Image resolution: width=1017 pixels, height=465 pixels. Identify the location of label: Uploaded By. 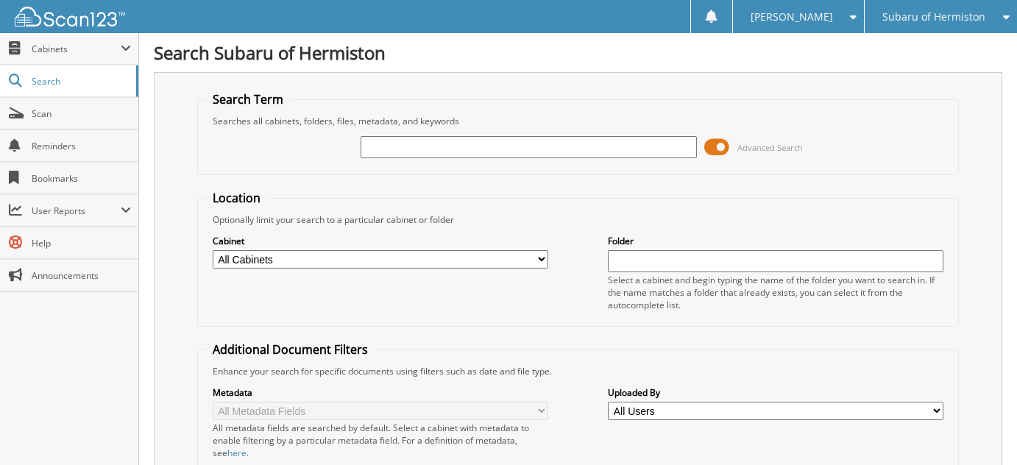
(775, 392).